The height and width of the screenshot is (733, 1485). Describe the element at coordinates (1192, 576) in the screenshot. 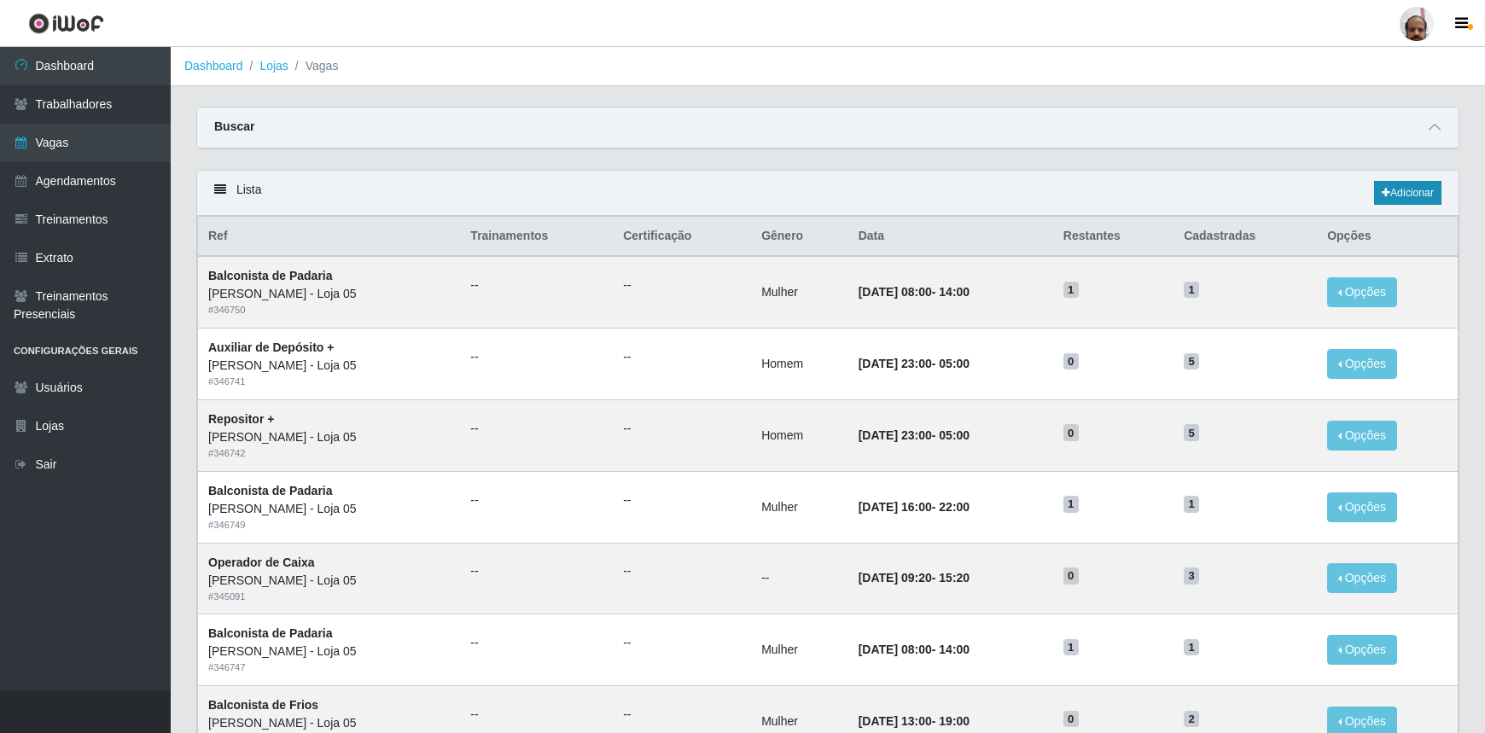

I see `span: 3` at that location.